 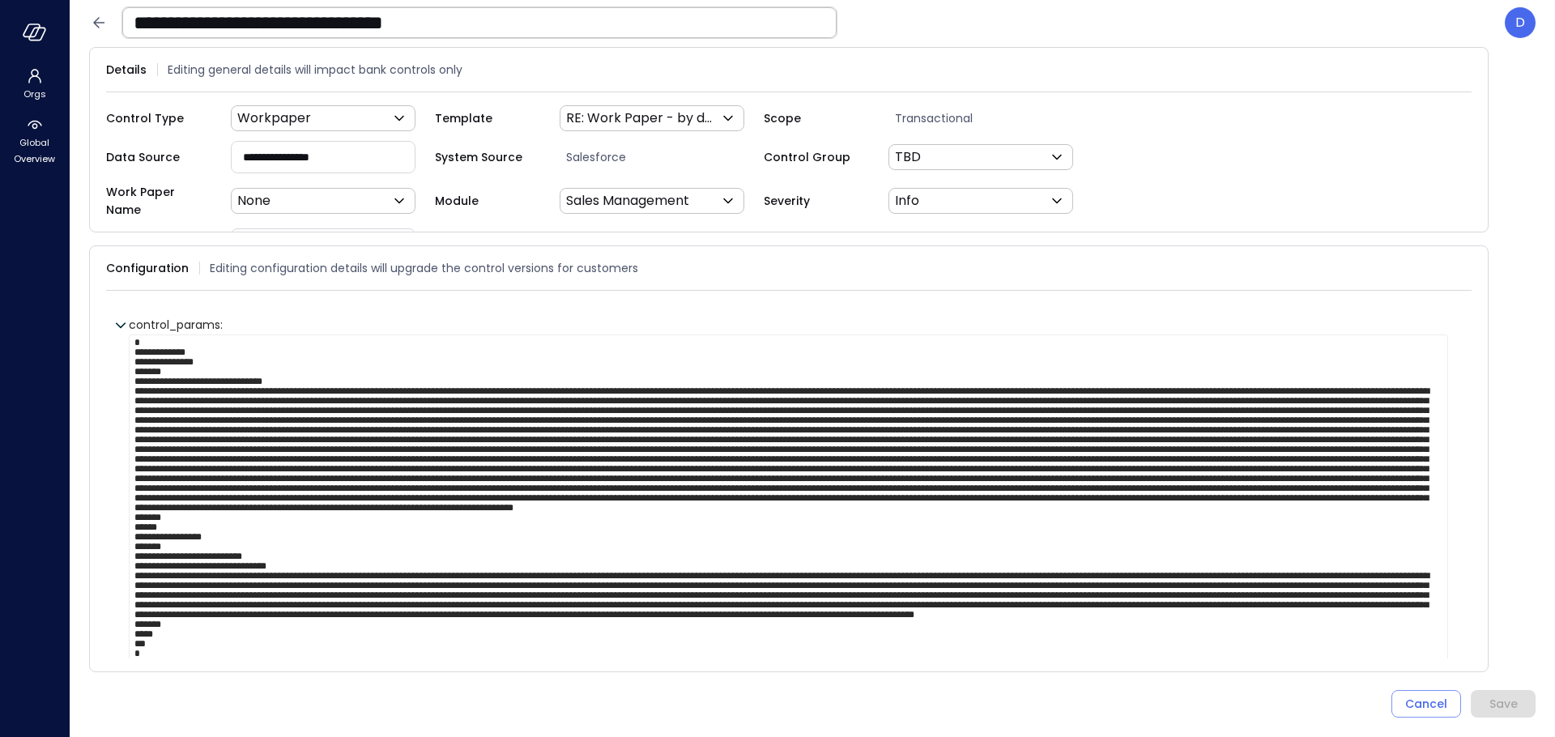 What do you see at coordinates (642, 118) in the screenshot?
I see `p: RE: Work Paper - by days` at bounding box center [642, 118].